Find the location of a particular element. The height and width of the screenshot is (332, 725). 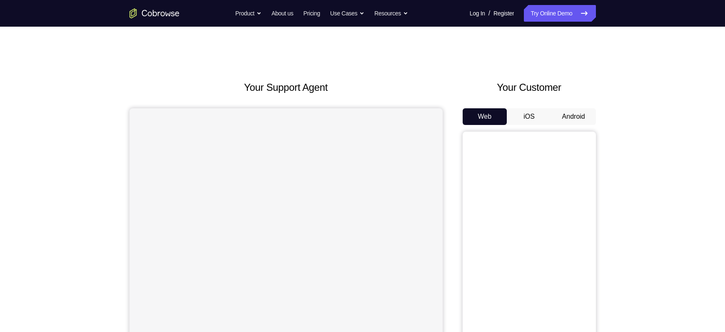

h2: Your Support Agent is located at coordinates (286, 87).